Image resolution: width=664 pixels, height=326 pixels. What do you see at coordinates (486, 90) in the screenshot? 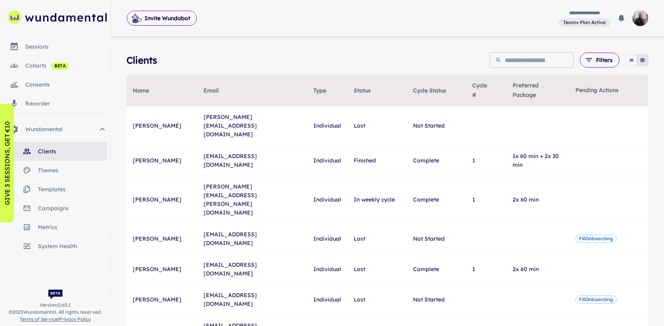
I see `span: Cycle #` at bounding box center [486, 90].